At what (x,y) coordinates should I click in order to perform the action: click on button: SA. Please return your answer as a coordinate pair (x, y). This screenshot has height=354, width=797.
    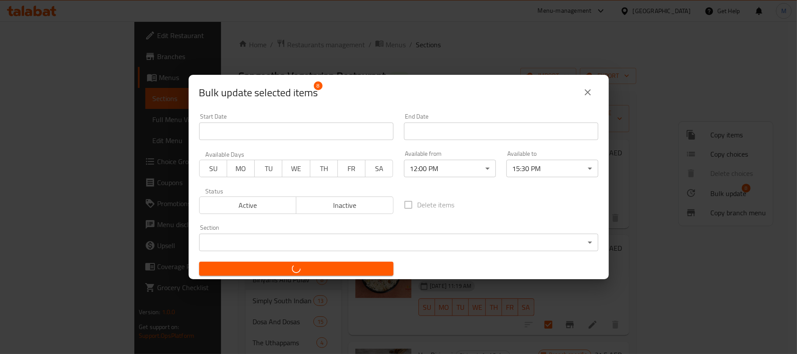
    Looking at the image, I should click on (379, 168).